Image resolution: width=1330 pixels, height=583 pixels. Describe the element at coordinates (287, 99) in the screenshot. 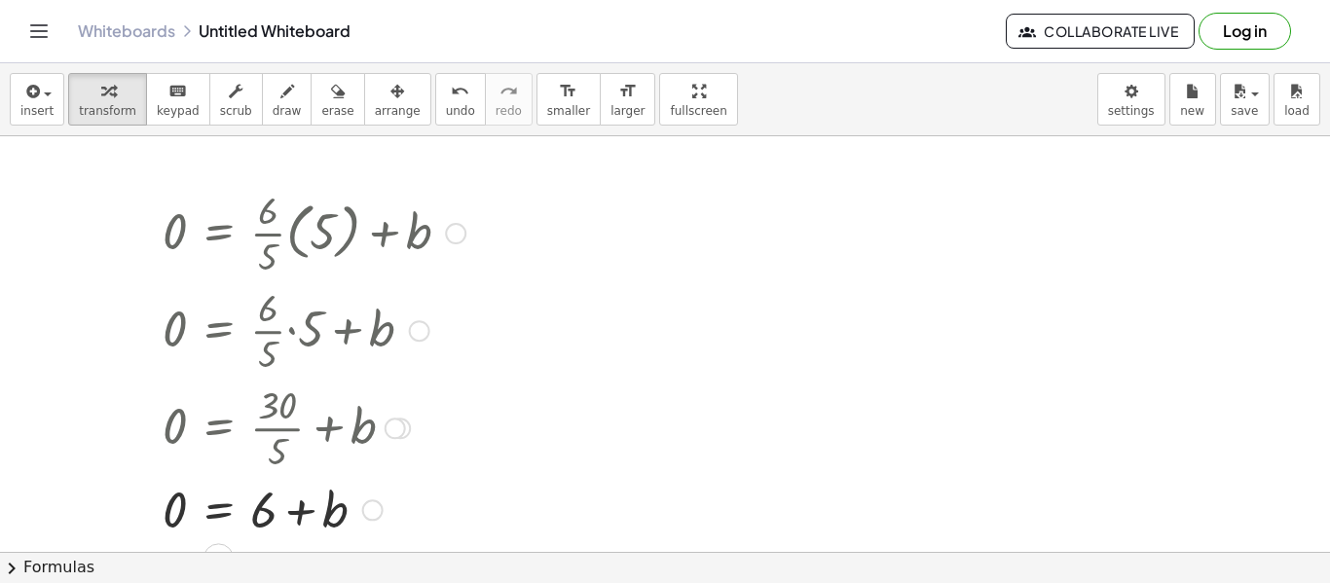

I see `button: draw` at that location.